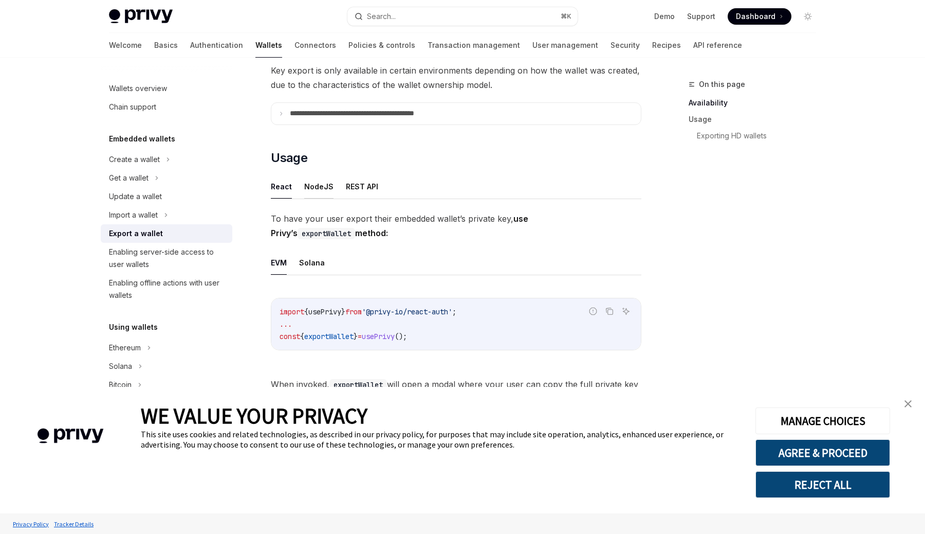 This screenshot has height=534, width=925. What do you see at coordinates (463, 16) in the screenshot?
I see `button: Search...⌘K` at bounding box center [463, 16].